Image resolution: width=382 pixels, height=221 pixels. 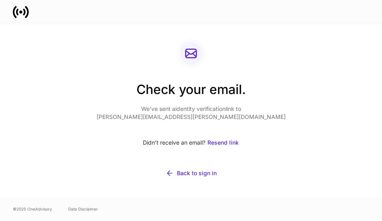 I want to click on div: Back to sign in, so click(x=197, y=173).